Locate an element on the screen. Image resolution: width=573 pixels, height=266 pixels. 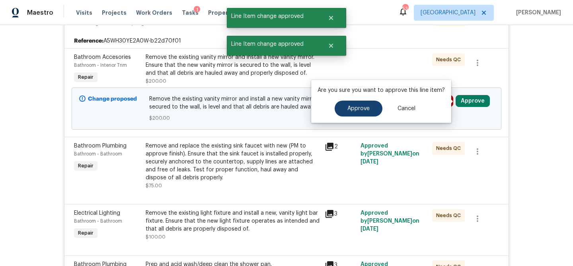
div: 2 is located at coordinates (340, 147).